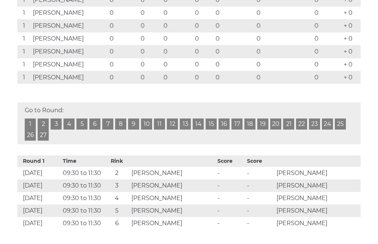 The height and width of the screenshot is (244, 378). Describe the element at coordinates (133, 124) in the screenshot. I see `a: 9` at that location.